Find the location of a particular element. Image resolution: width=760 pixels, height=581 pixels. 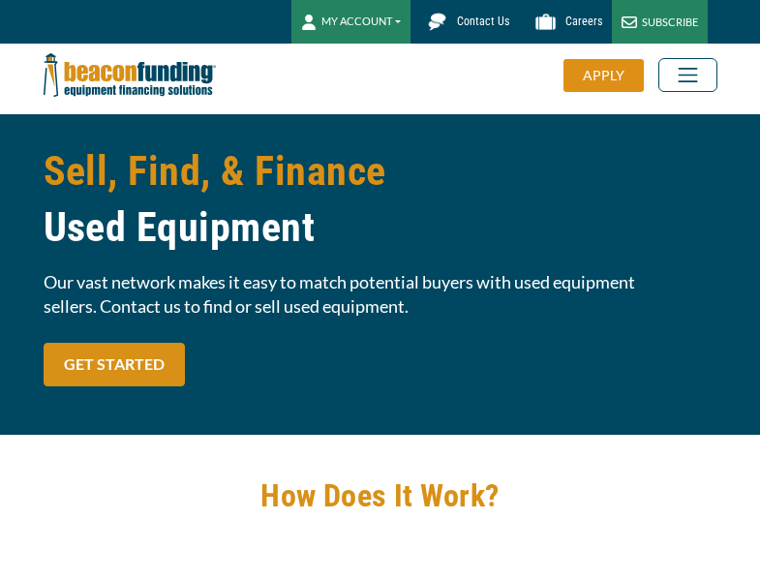

div: APPLY is located at coordinates (603, 76).